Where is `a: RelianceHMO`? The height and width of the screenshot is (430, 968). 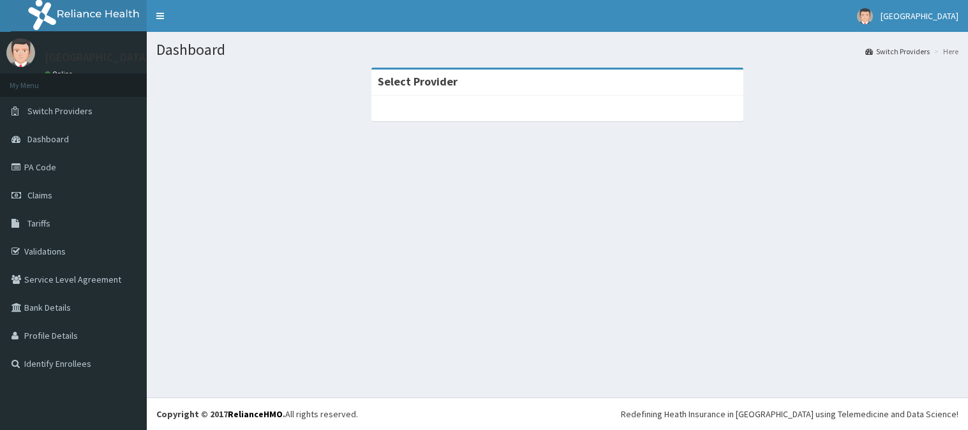 a: RelianceHMO is located at coordinates (255, 414).